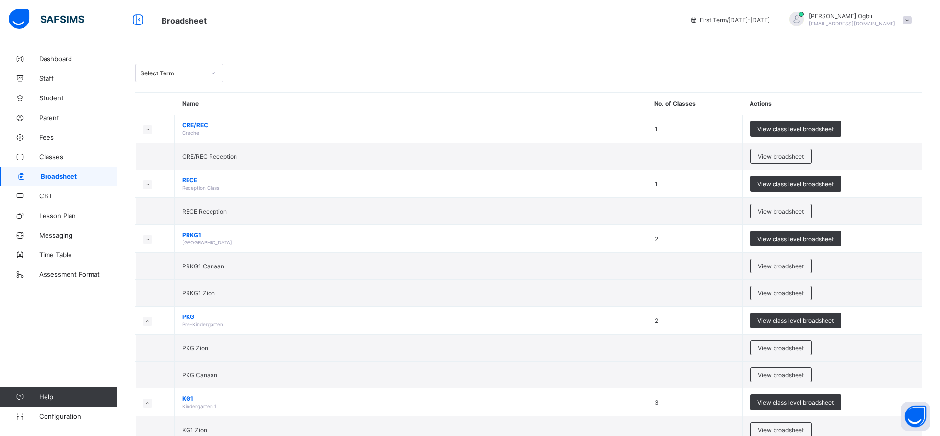  I want to click on span: RECE Reception, so click(204, 211).